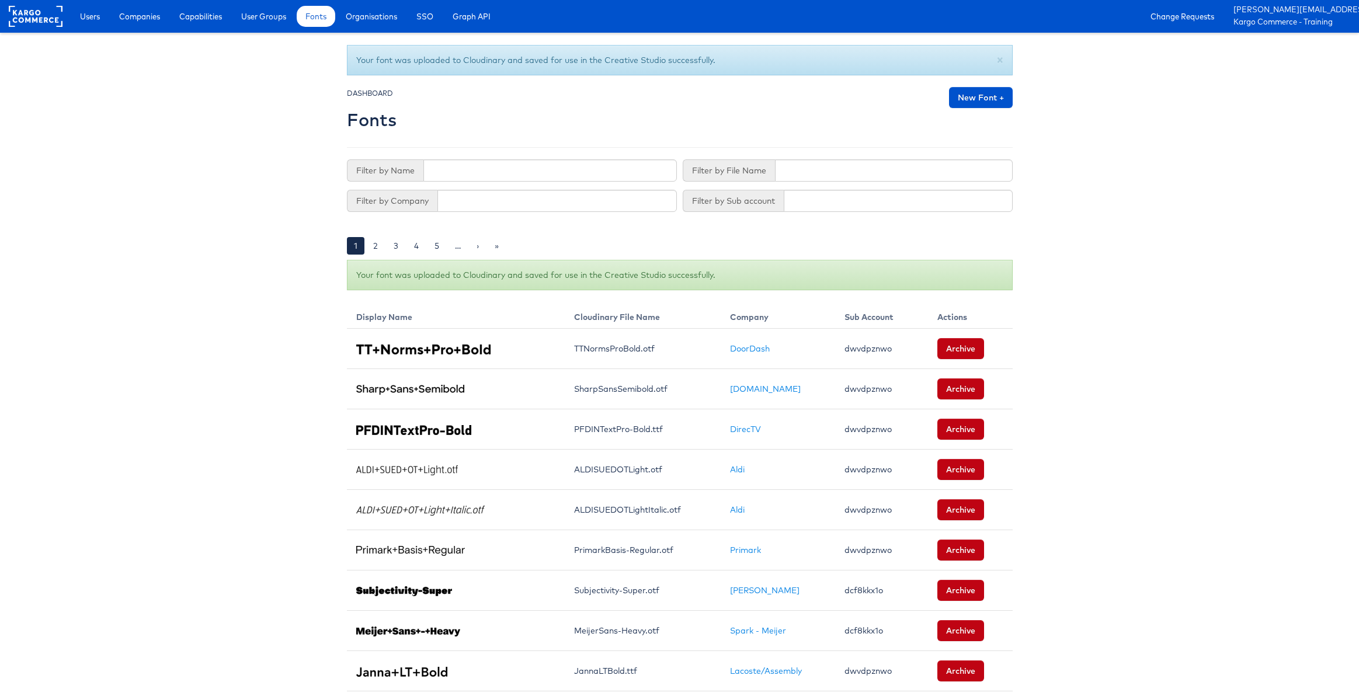 Image resolution: width=1359 pixels, height=696 pixels. Describe the element at coordinates (375, 246) in the screenshot. I see `a: 2` at that location.